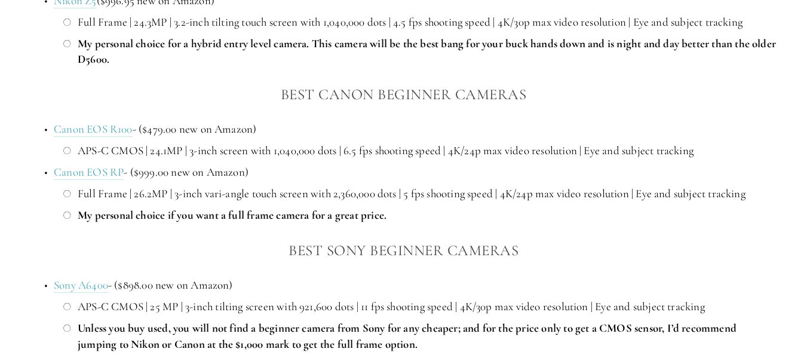  Describe the element at coordinates (93, 129) in the screenshot. I see `a: Canon EOS R100` at that location.